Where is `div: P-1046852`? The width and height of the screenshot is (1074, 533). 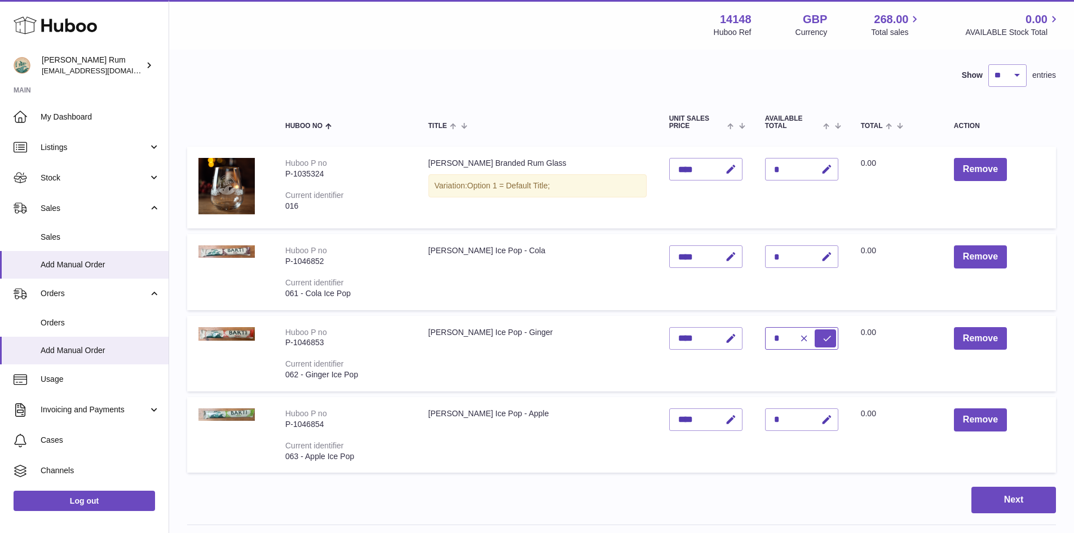 div: P-1046852 is located at coordinates (345, 261).